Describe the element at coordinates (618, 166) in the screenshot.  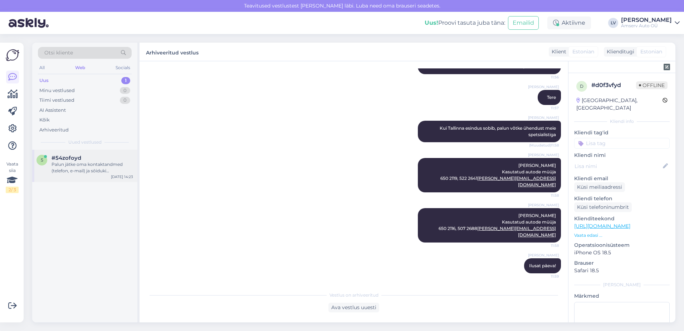
I see `input: Lisa nimi` at that location.